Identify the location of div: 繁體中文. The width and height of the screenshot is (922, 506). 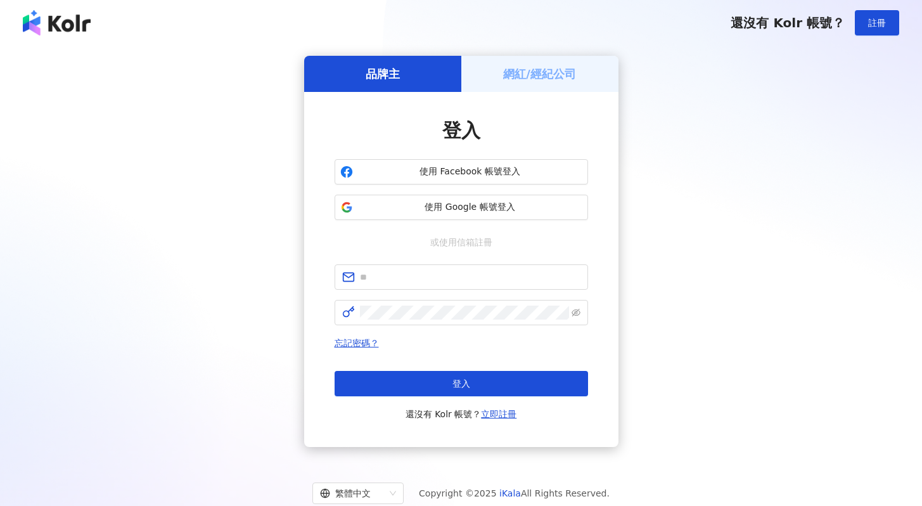
(352, 493).